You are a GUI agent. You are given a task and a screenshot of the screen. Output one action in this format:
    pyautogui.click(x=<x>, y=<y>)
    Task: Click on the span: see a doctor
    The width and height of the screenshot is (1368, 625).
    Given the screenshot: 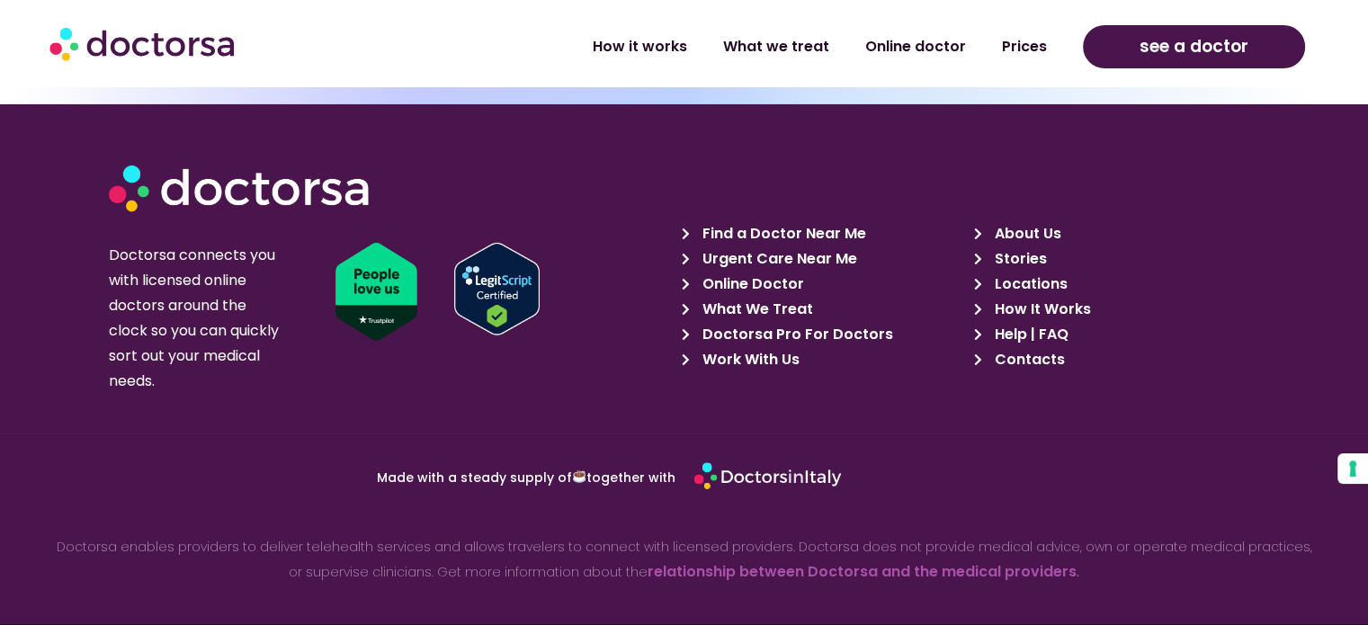 What is the action you would take?
    pyautogui.click(x=1193, y=47)
    